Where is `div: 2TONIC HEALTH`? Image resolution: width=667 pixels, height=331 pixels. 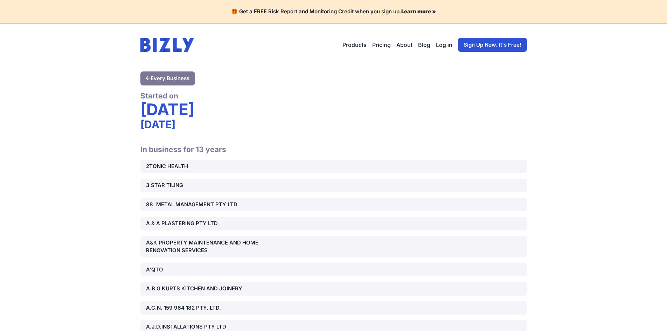 div: 2TONIC HEALTH is located at coordinates (208, 166).